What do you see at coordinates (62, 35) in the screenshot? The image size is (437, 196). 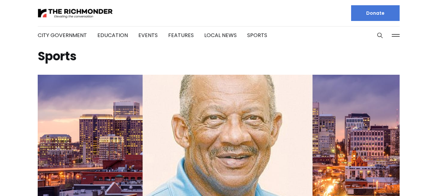 I see `a: City Government` at bounding box center [62, 35].